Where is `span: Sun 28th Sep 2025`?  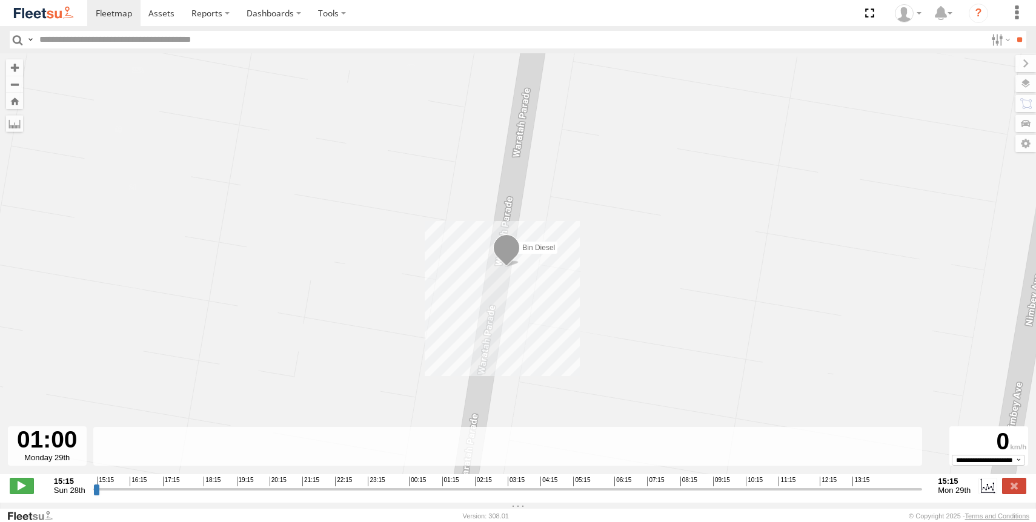 span: Sun 28th Sep 2025 is located at coordinates (70, 490).